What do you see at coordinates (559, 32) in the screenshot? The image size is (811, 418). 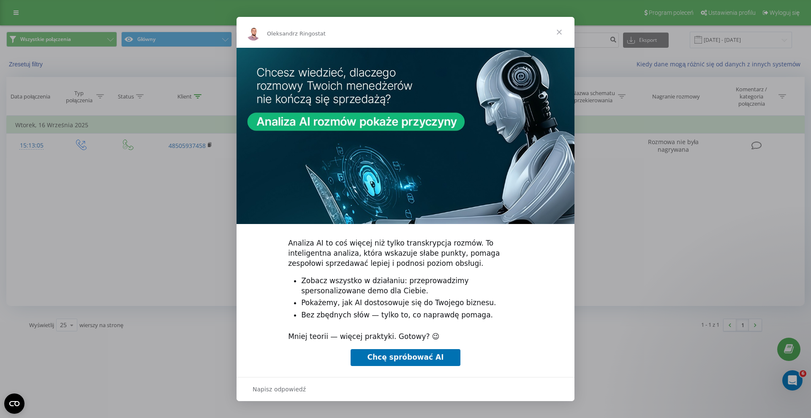 I see `span: Zamknij` at bounding box center [559, 32].